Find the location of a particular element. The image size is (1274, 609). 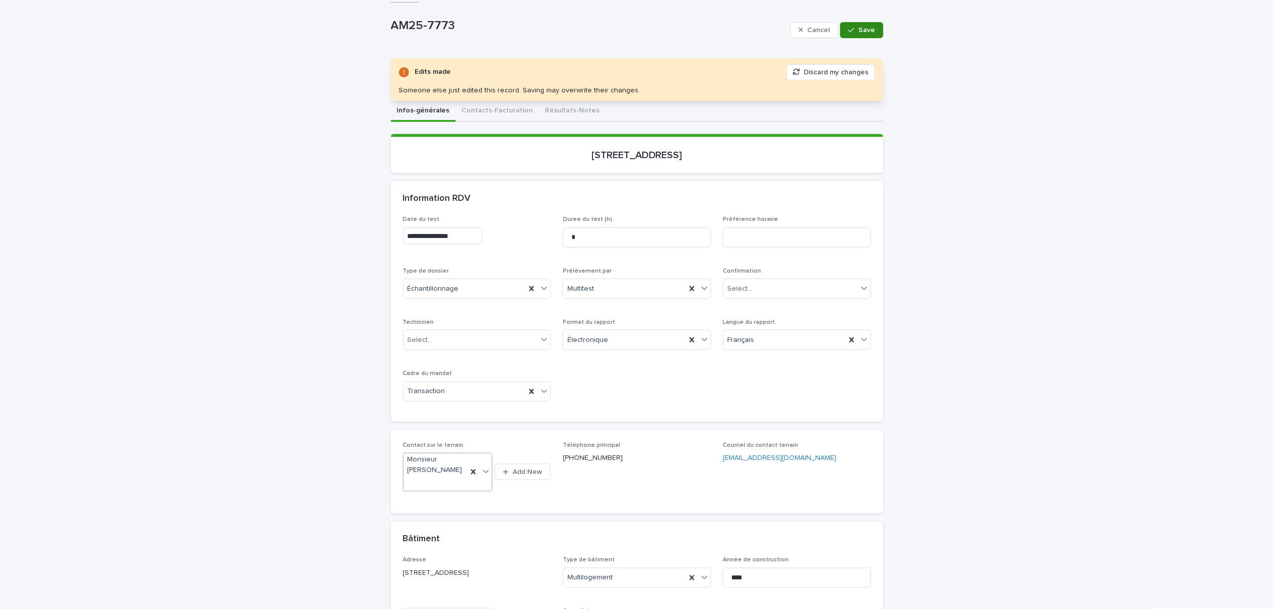

div: Someone else just edited this record. Saving may overwrite their changes. is located at coordinates (520, 90).